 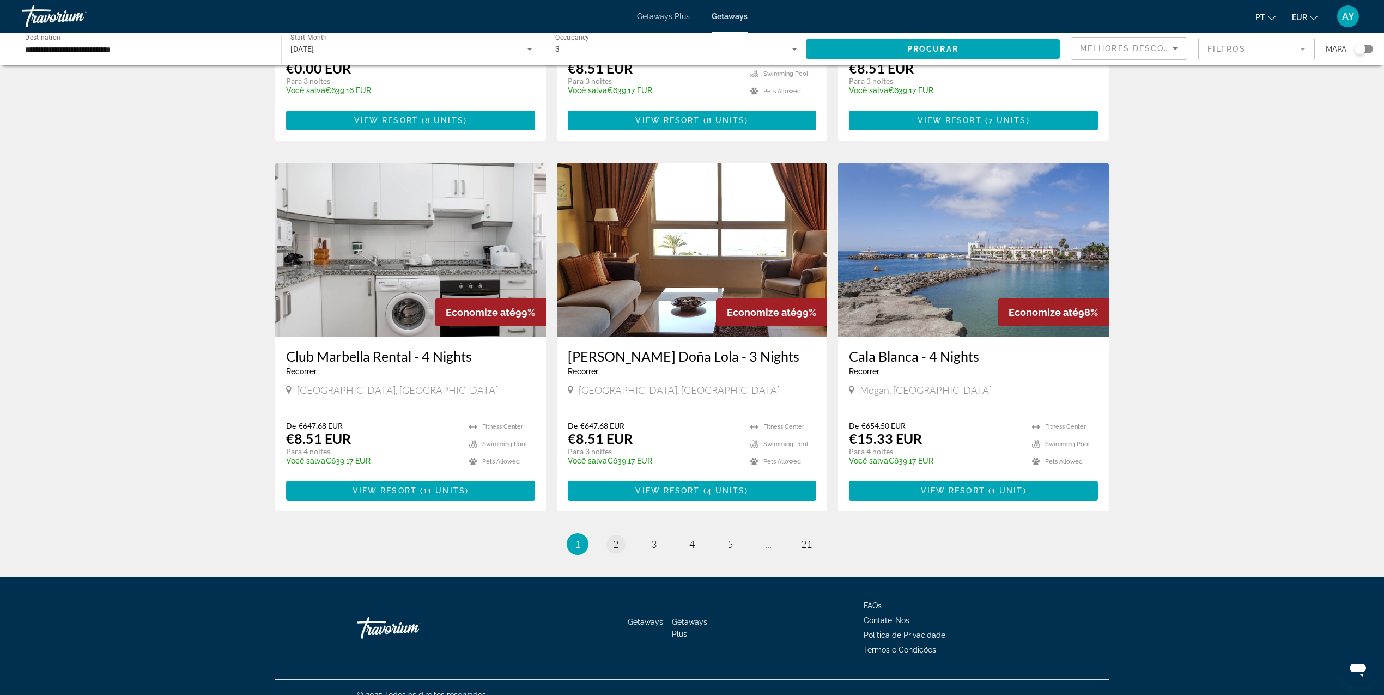 What do you see at coordinates (410, 491) in the screenshot?
I see `button: View Resort(11 units)` at bounding box center [410, 491].